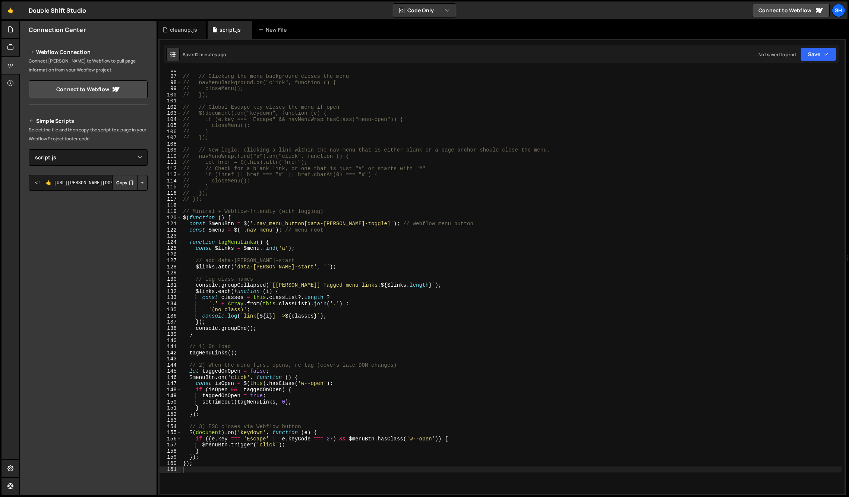 This screenshot has width=849, height=497. What do you see at coordinates (170, 378) in the screenshot?
I see `div: 146` at bounding box center [170, 378].